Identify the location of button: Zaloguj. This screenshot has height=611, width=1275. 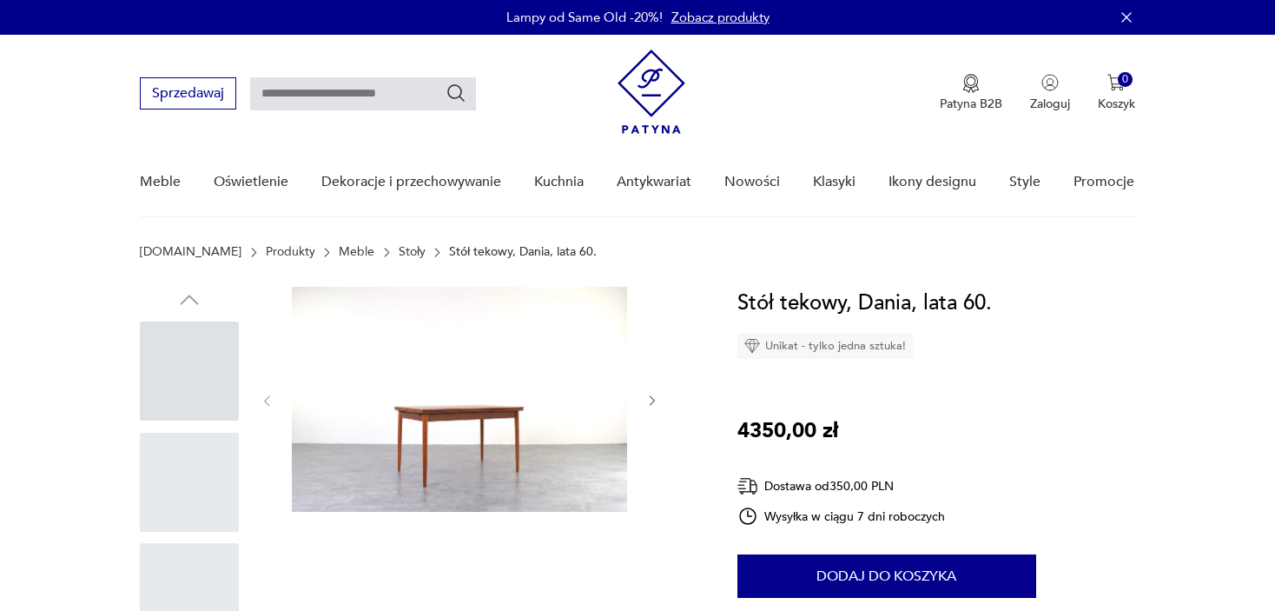
(1050, 93).